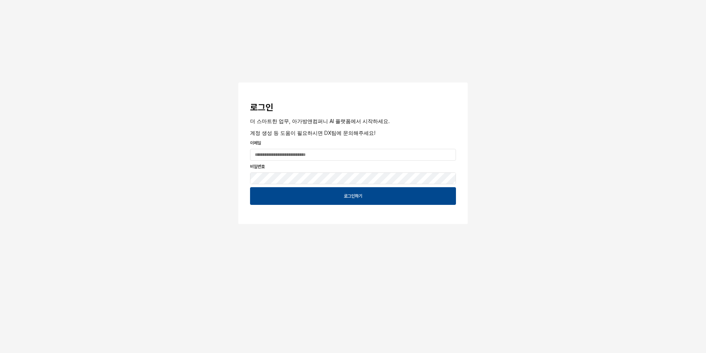 This screenshot has height=353, width=706. I want to click on h3: 로그인, so click(353, 107).